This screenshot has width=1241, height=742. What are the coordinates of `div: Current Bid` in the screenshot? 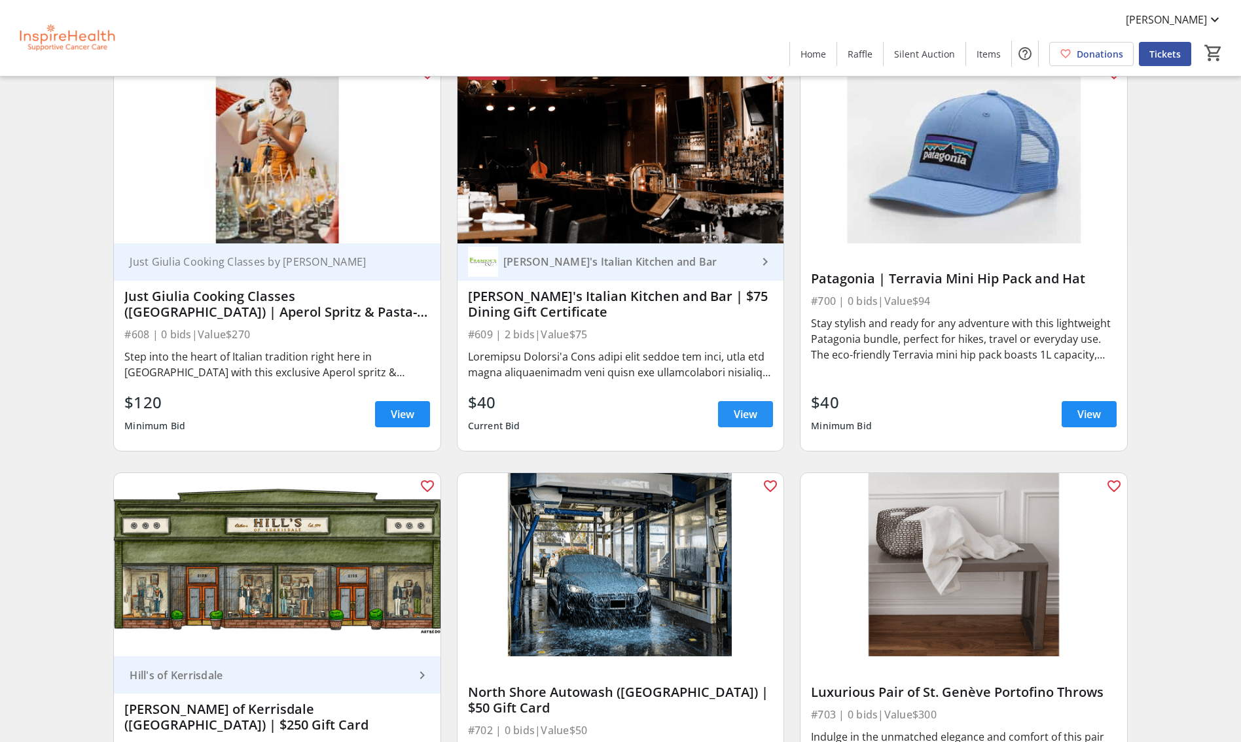 It's located at (494, 426).